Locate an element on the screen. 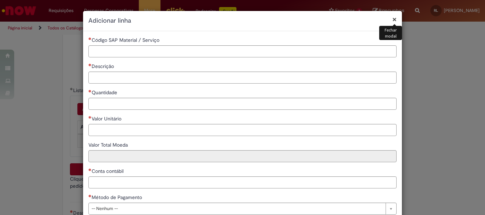  button: Fechar modal is located at coordinates (394, 19).